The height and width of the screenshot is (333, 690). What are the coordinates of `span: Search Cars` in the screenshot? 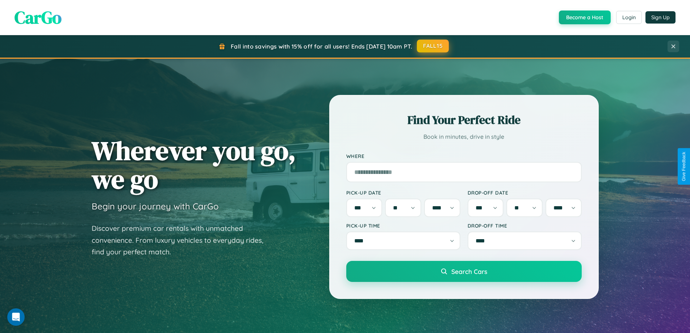 It's located at (469, 271).